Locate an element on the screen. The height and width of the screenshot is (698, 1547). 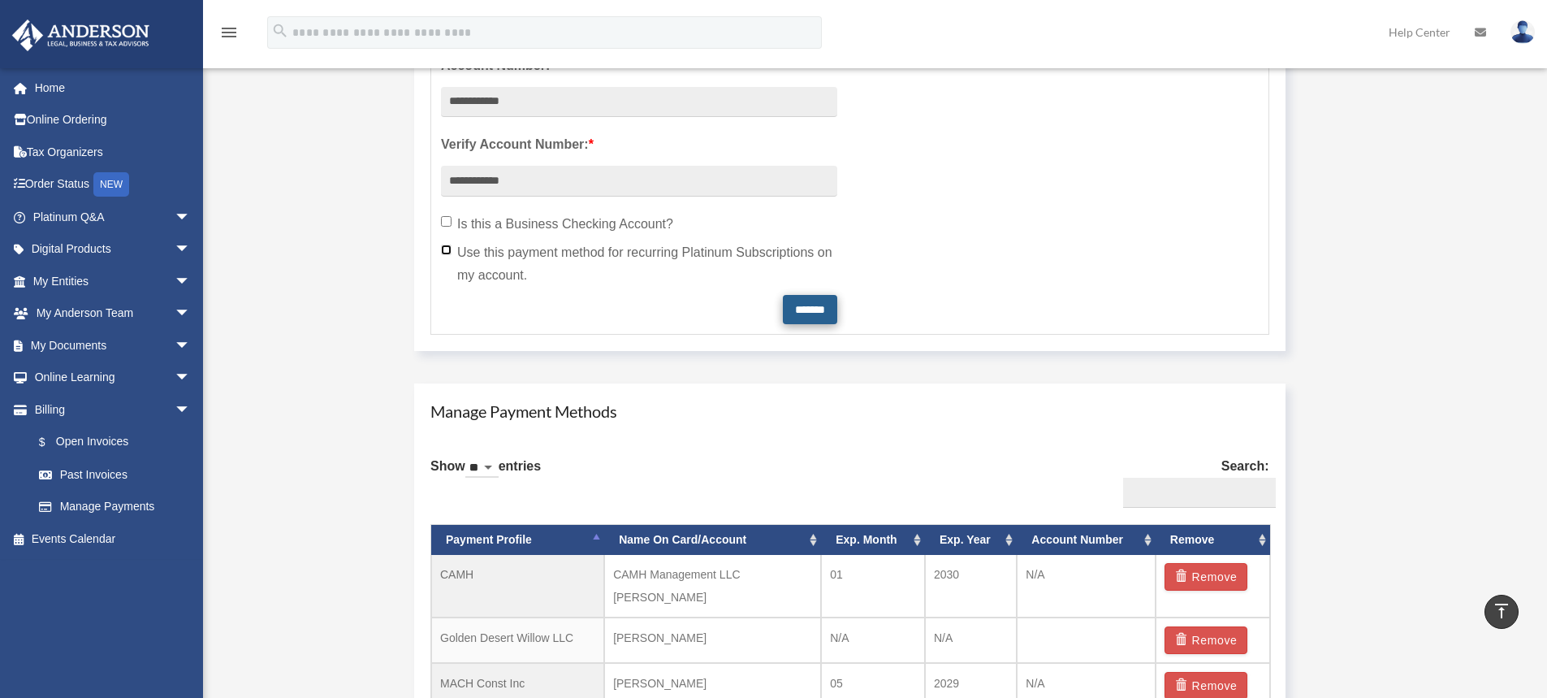
a: Billingarrow_drop_down is located at coordinates (113, 409).